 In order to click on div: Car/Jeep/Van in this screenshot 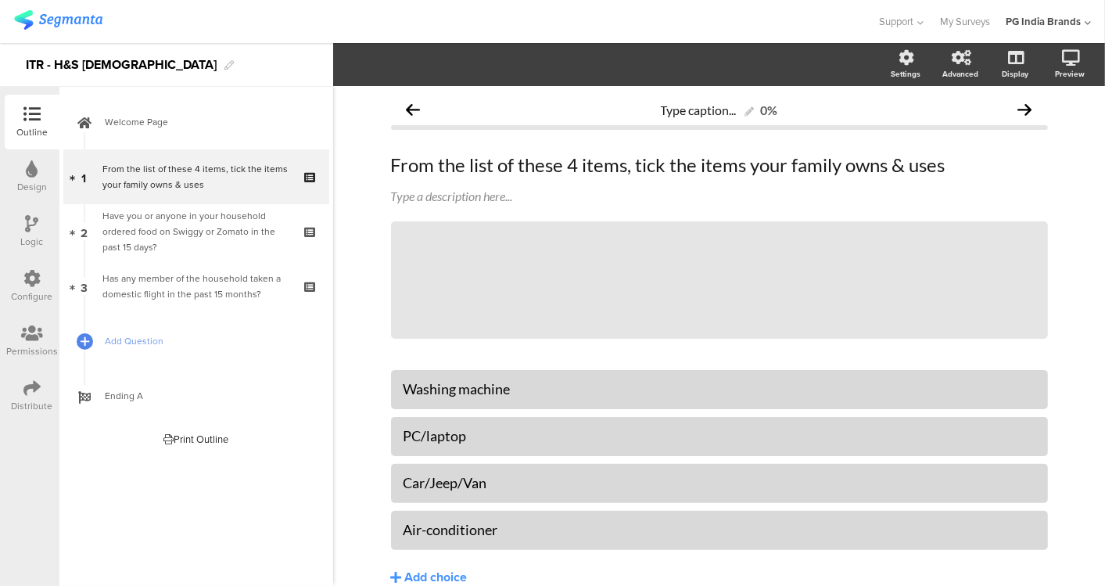, I will do `click(720, 483)`.